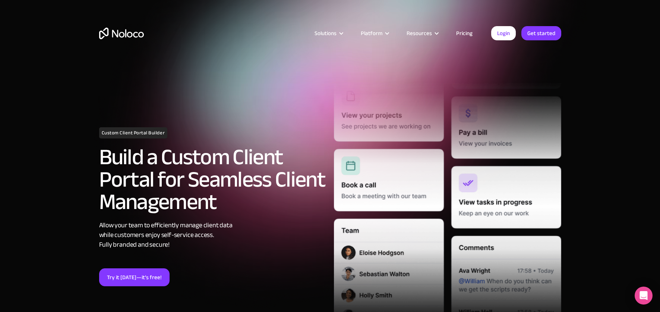 The image size is (660, 312). What do you see at coordinates (644, 295) in the screenshot?
I see `div: Open Intercom Messenger` at bounding box center [644, 295].